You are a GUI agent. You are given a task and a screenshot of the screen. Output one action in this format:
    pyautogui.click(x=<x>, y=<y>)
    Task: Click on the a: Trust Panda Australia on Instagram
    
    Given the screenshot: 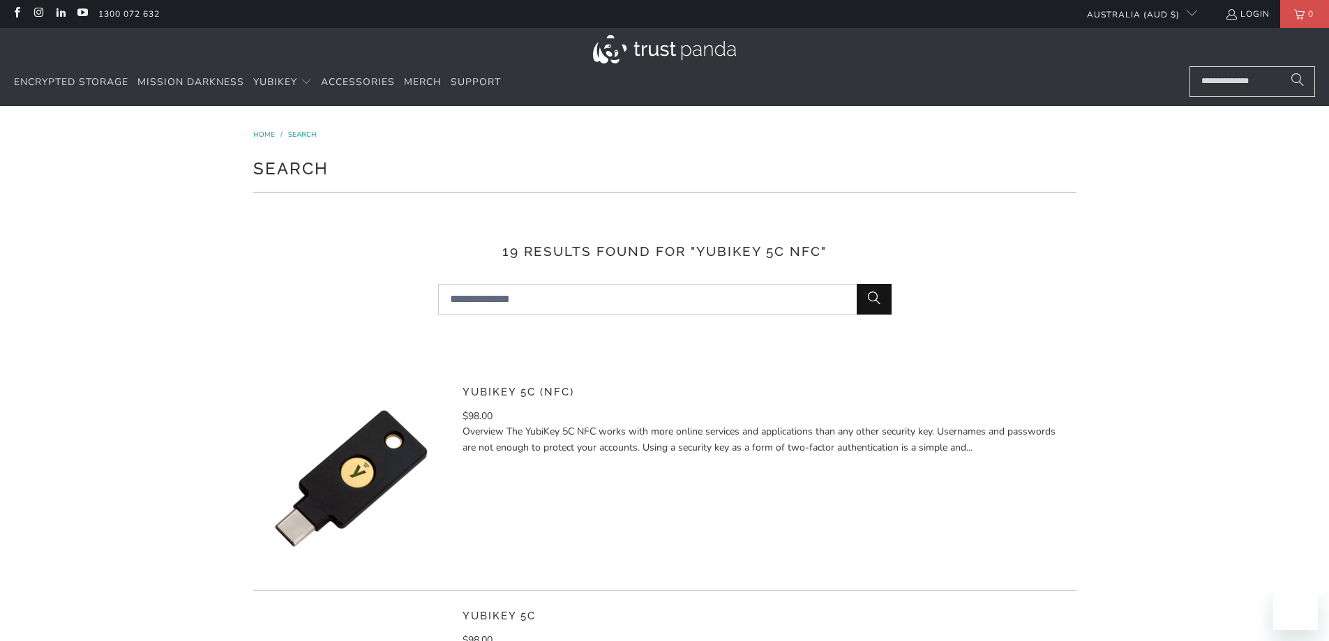 What is the action you would take?
    pyautogui.click(x=38, y=14)
    